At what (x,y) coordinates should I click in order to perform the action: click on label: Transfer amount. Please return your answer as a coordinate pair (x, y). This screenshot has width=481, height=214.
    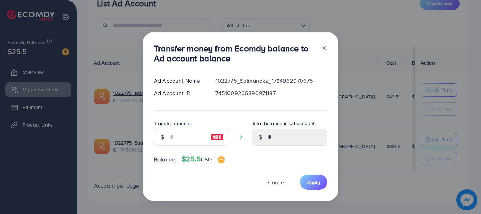
    Looking at the image, I should click on (172, 123).